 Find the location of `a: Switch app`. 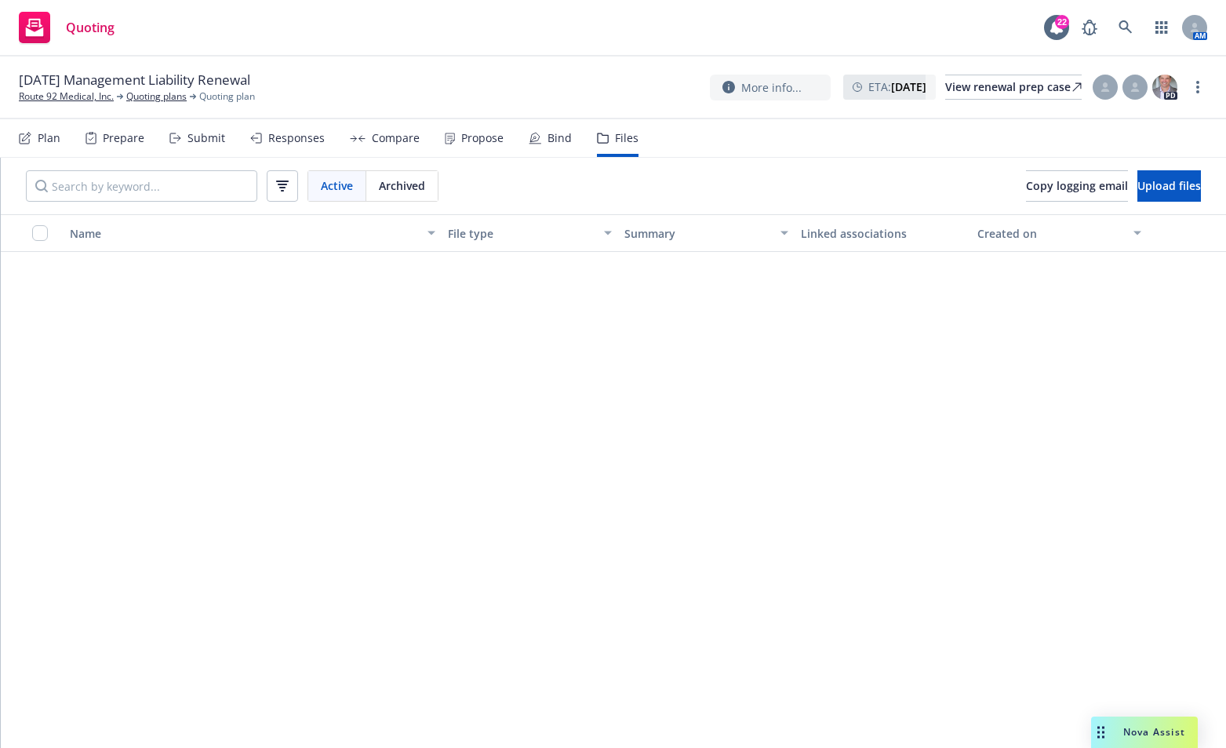

a: Switch app is located at coordinates (1162, 27).